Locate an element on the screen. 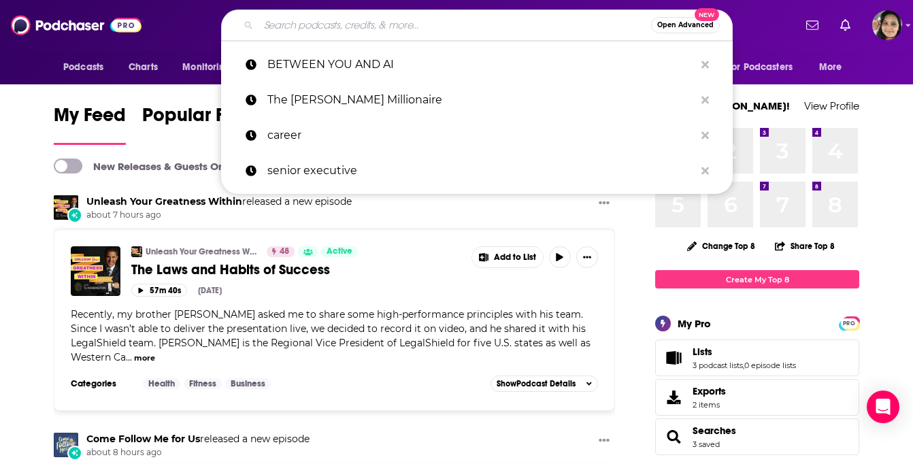 This screenshot has width=913, height=464. span: PRO is located at coordinates (849, 323).